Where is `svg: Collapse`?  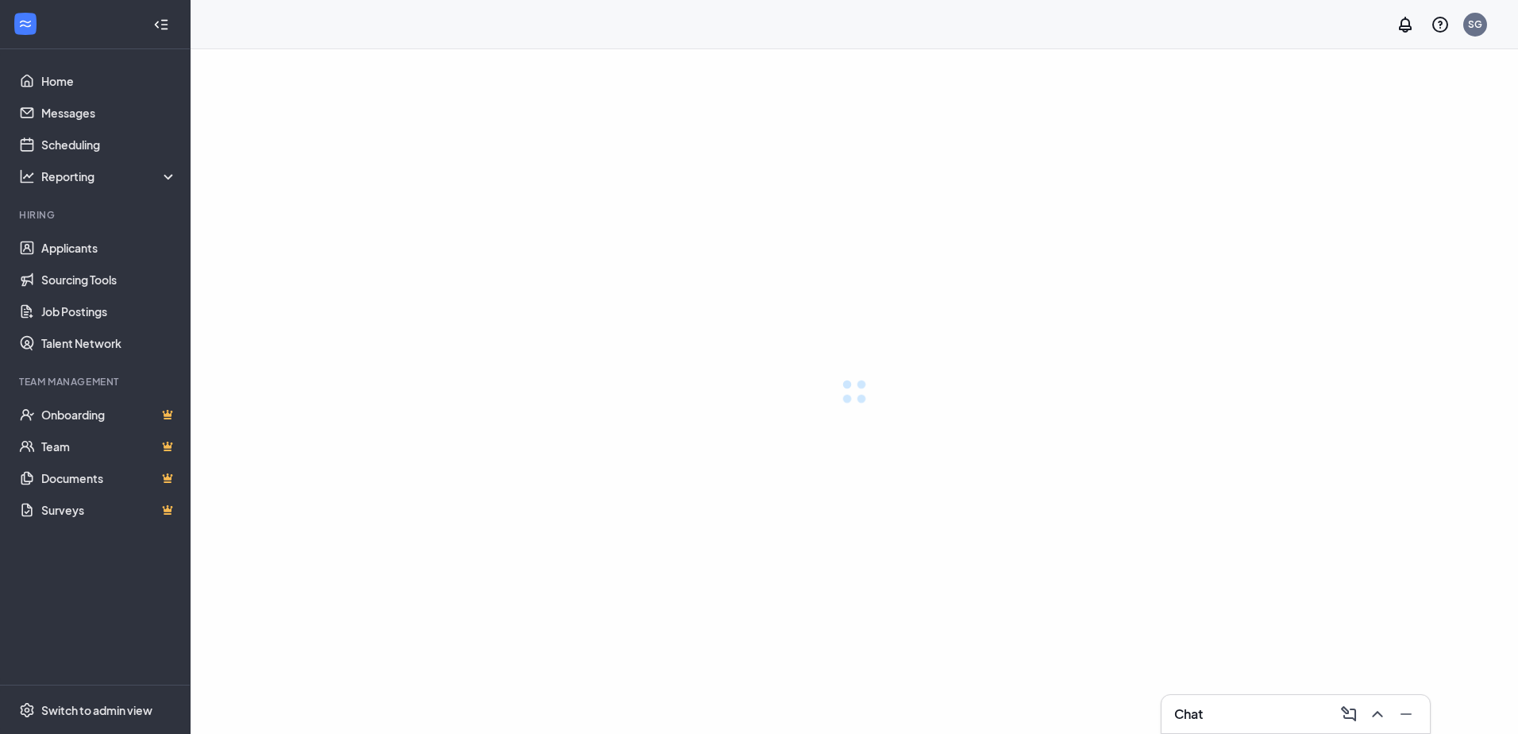
svg: Collapse is located at coordinates (161, 25).